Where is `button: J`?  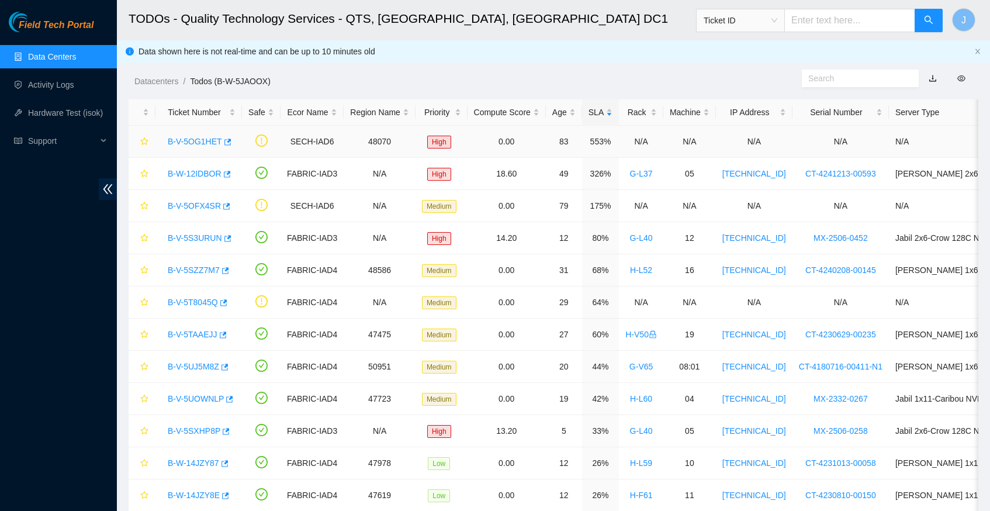
button: J is located at coordinates (964, 20).